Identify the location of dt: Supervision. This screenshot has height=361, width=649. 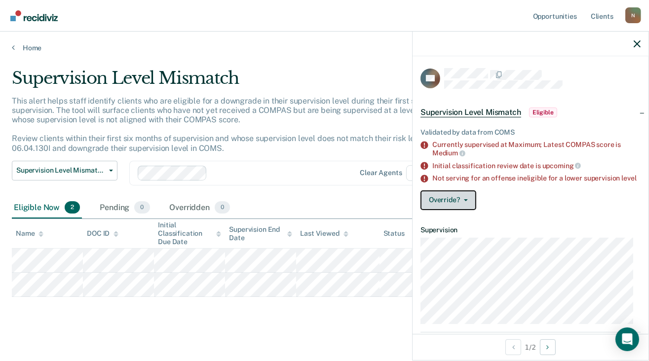
(530, 230).